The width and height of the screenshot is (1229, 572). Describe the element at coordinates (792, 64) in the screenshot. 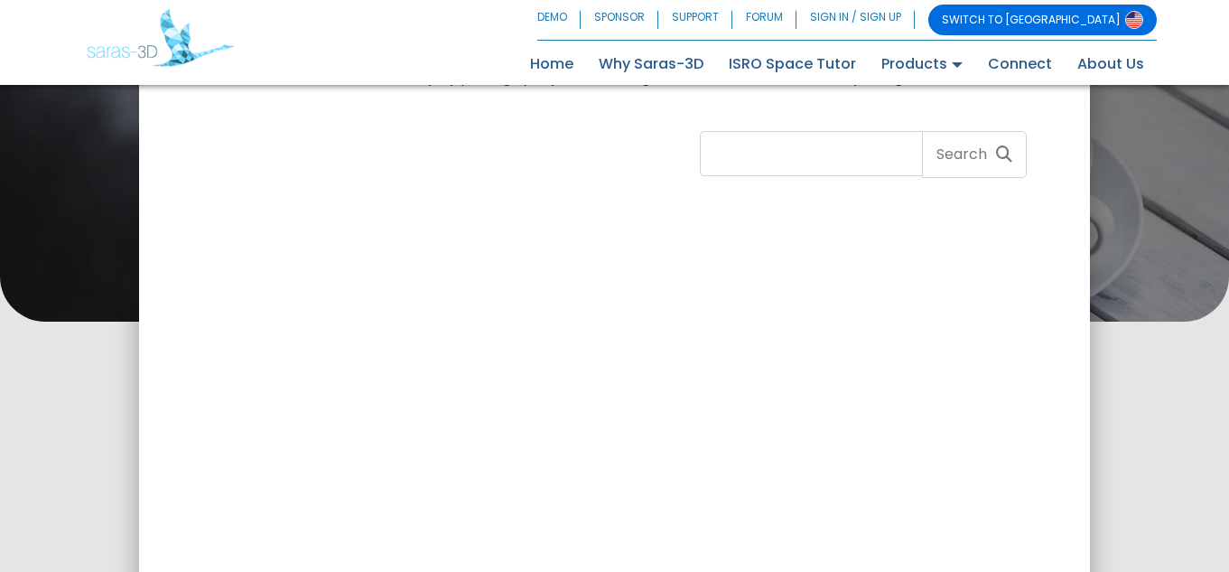

I see `a: ISRO Space Tutor` at that location.